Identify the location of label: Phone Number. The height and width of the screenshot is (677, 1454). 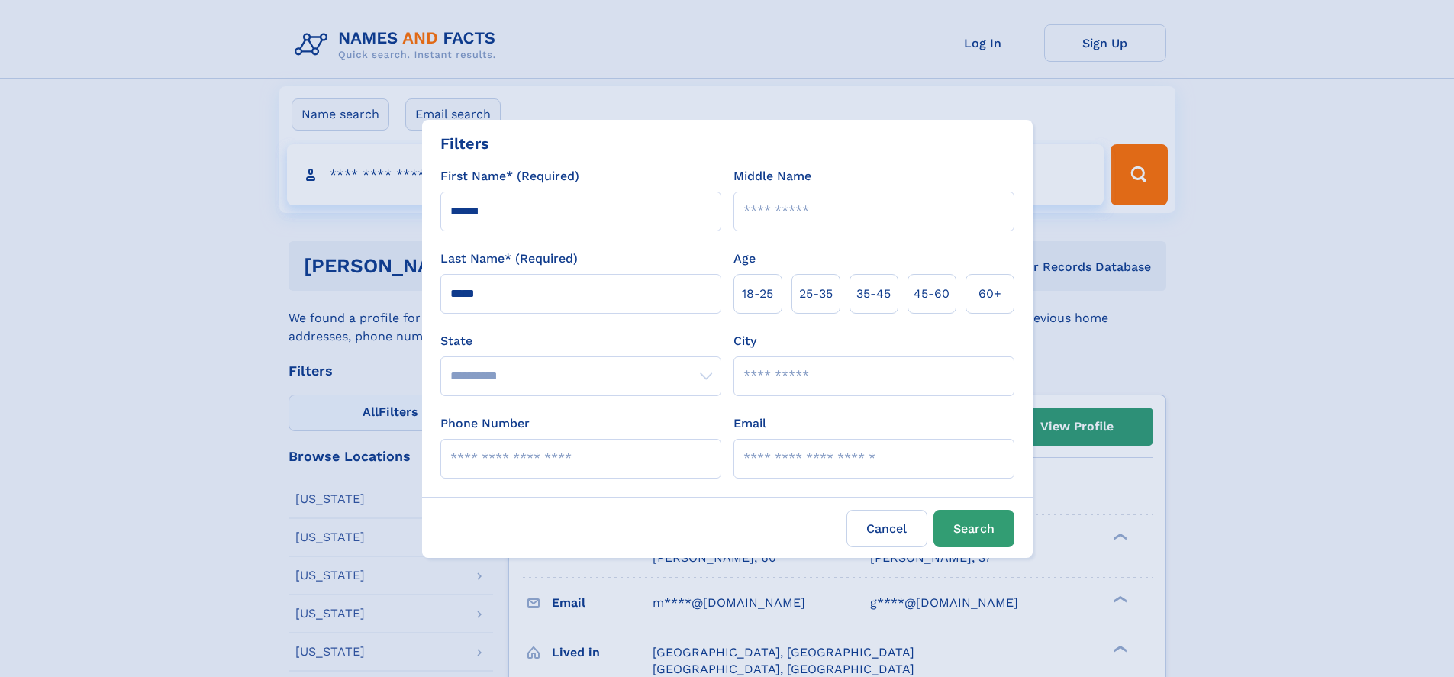
(485, 424).